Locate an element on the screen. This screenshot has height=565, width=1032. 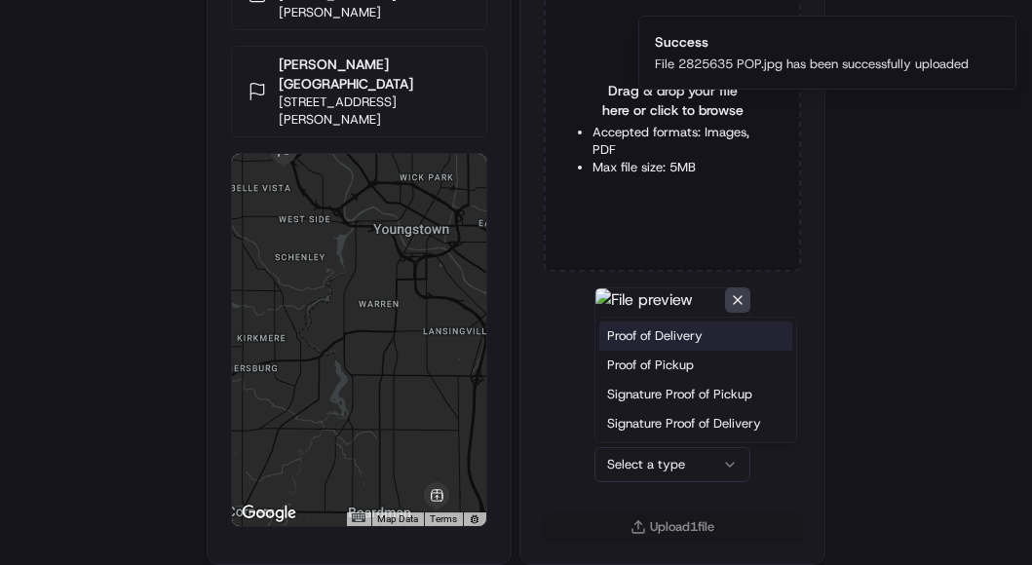
span: Signature Proof of Pickup is located at coordinates (679, 395).